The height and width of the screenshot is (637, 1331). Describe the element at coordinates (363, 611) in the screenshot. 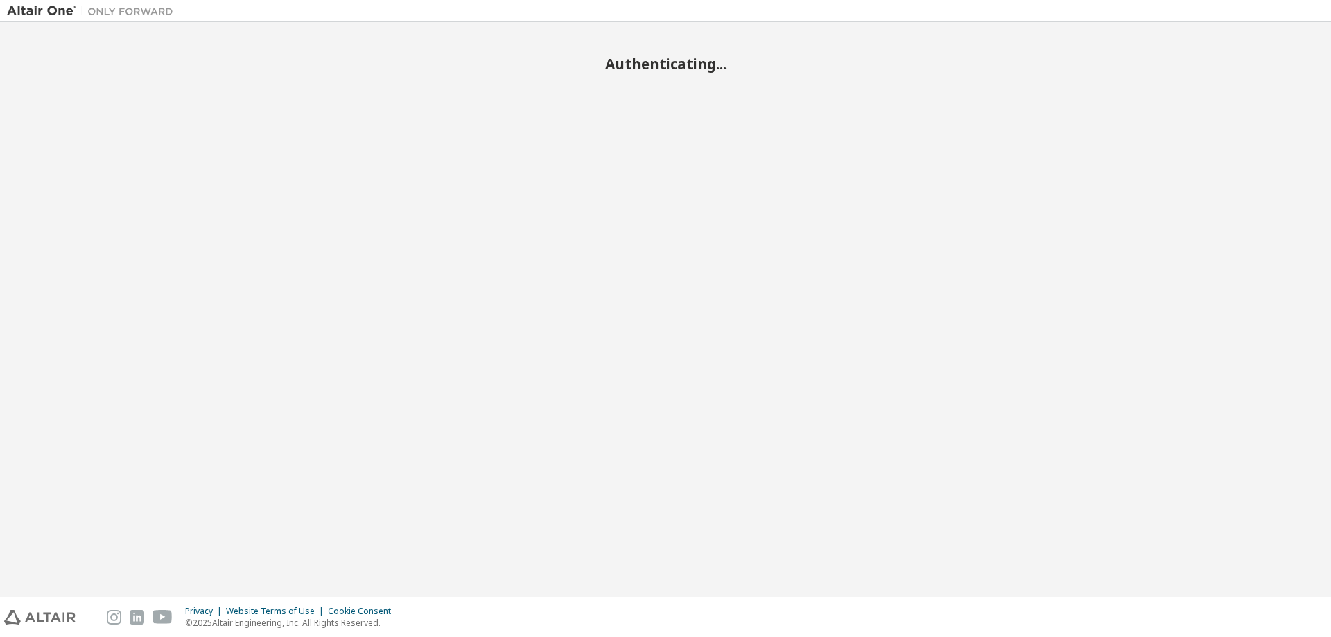

I see `div: Cookie Consent` at that location.